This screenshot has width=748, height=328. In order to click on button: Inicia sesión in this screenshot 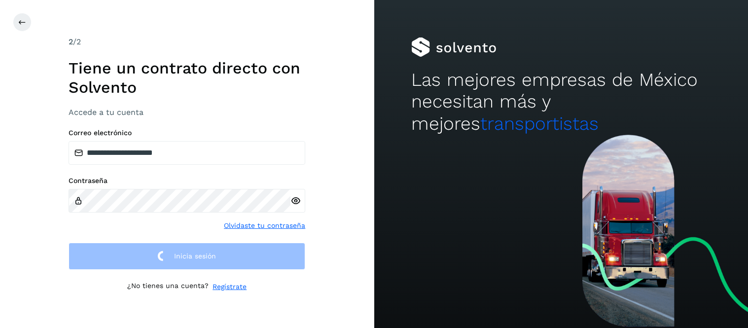, I will do `click(187, 256)`.